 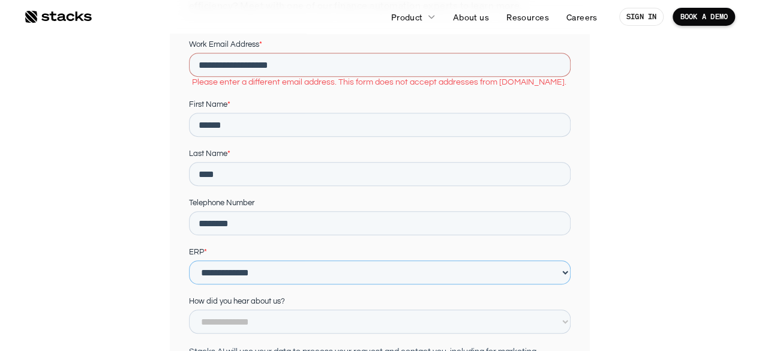 What do you see at coordinates (641, 17) in the screenshot?
I see `a: SIGN IN` at bounding box center [641, 17].